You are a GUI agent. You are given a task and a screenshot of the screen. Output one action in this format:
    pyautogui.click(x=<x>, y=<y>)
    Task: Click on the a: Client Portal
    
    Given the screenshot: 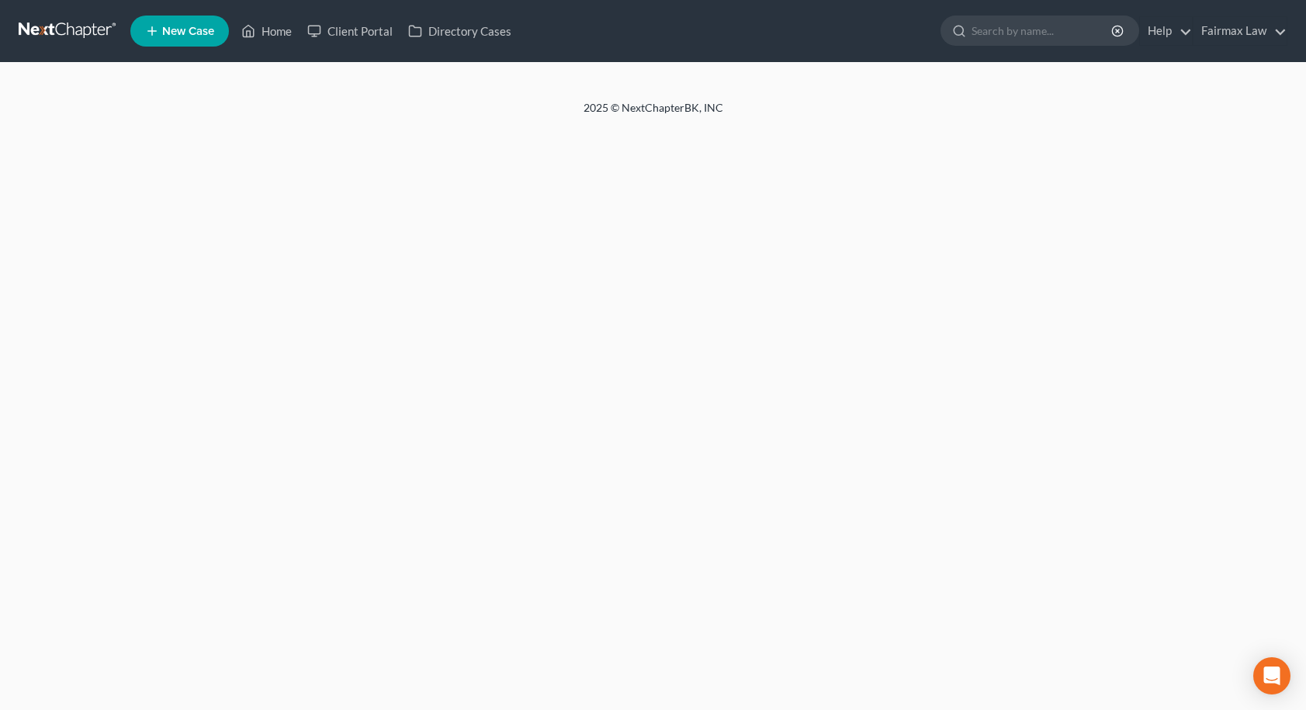 What is the action you would take?
    pyautogui.click(x=350, y=31)
    